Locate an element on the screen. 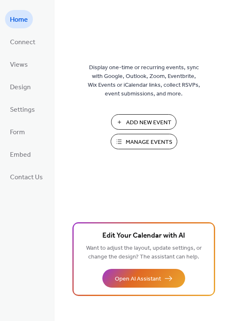 The image size is (233, 321). span: Settings is located at coordinates (22, 110).